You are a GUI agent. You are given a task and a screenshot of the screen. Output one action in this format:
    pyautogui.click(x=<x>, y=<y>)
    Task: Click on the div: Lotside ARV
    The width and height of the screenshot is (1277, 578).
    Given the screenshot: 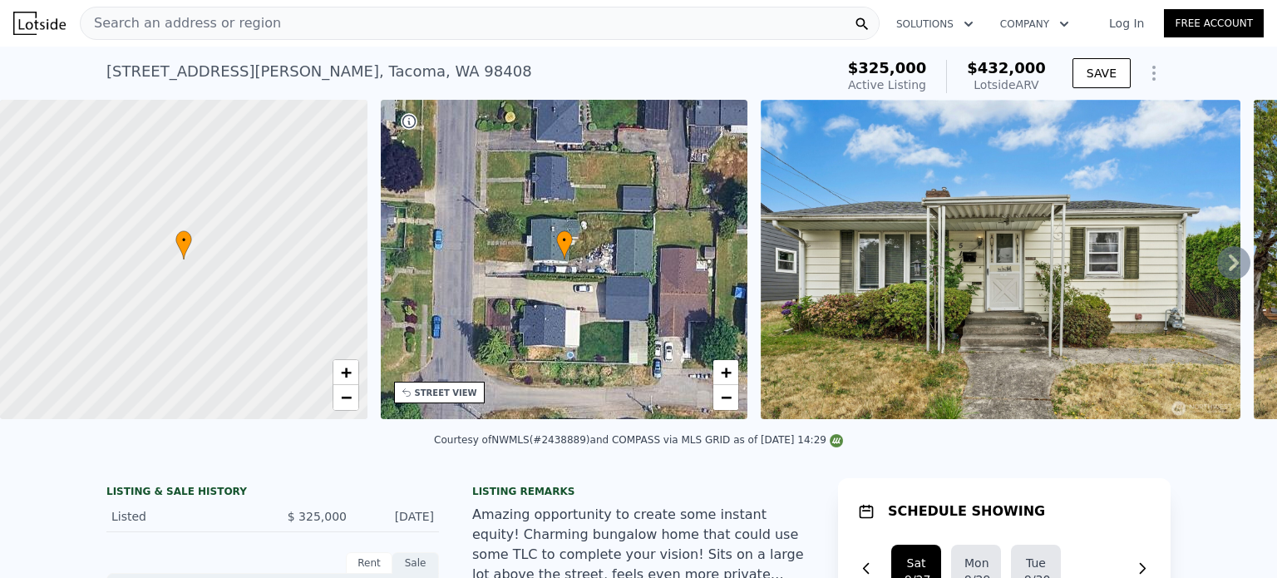 What is the action you would take?
    pyautogui.click(x=1006, y=85)
    